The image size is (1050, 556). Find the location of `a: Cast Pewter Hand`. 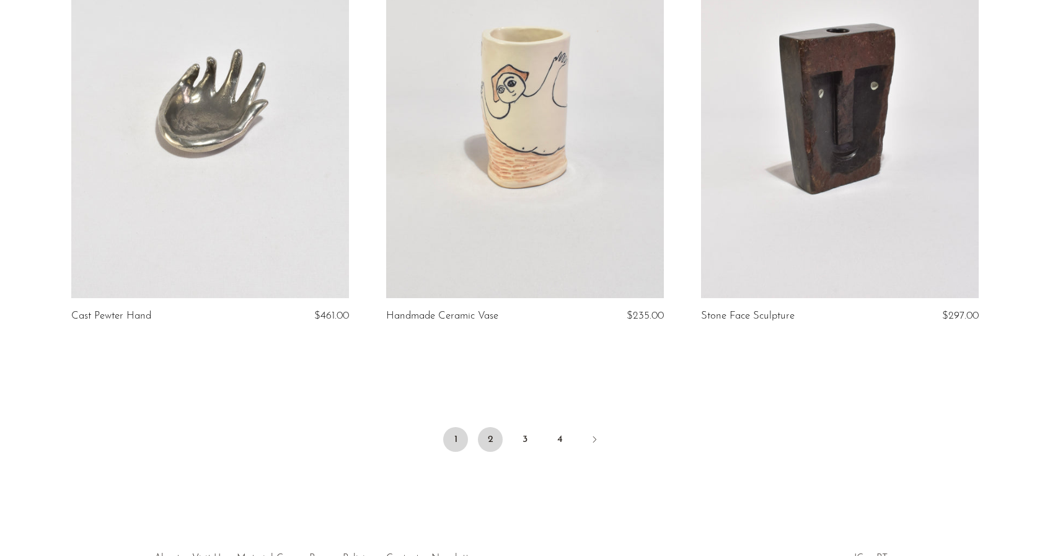

a: Cast Pewter Hand is located at coordinates (111, 316).